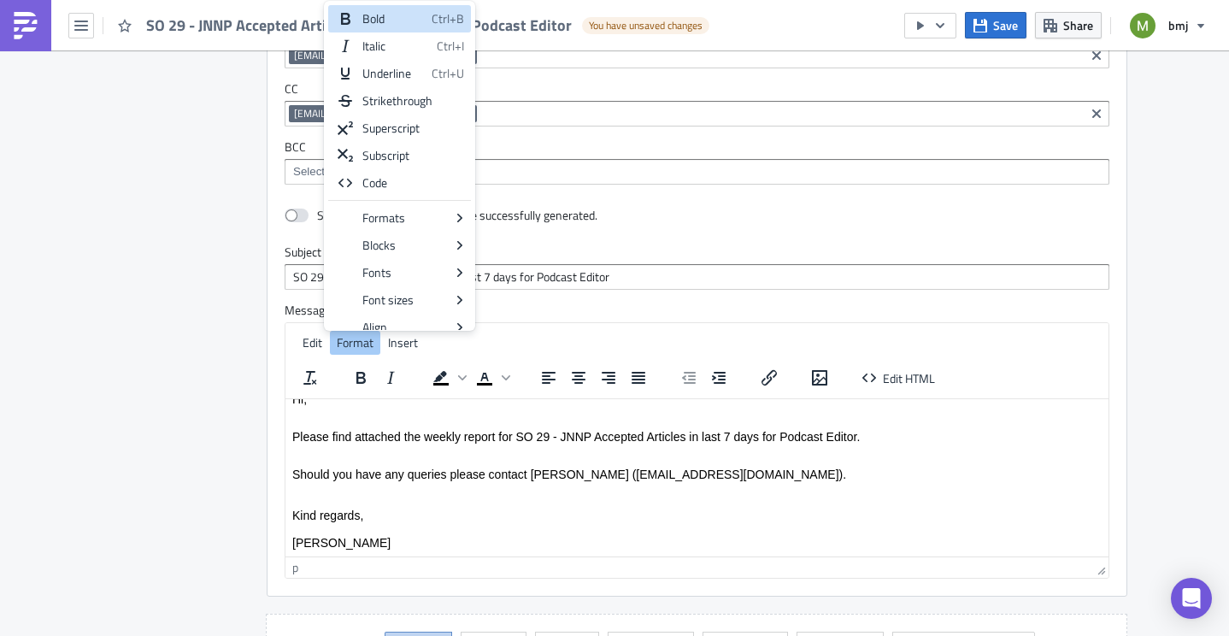 Image resolution: width=1229 pixels, height=636 pixels. Describe the element at coordinates (696, 147) in the screenshot. I see `label: BCC` at that location.